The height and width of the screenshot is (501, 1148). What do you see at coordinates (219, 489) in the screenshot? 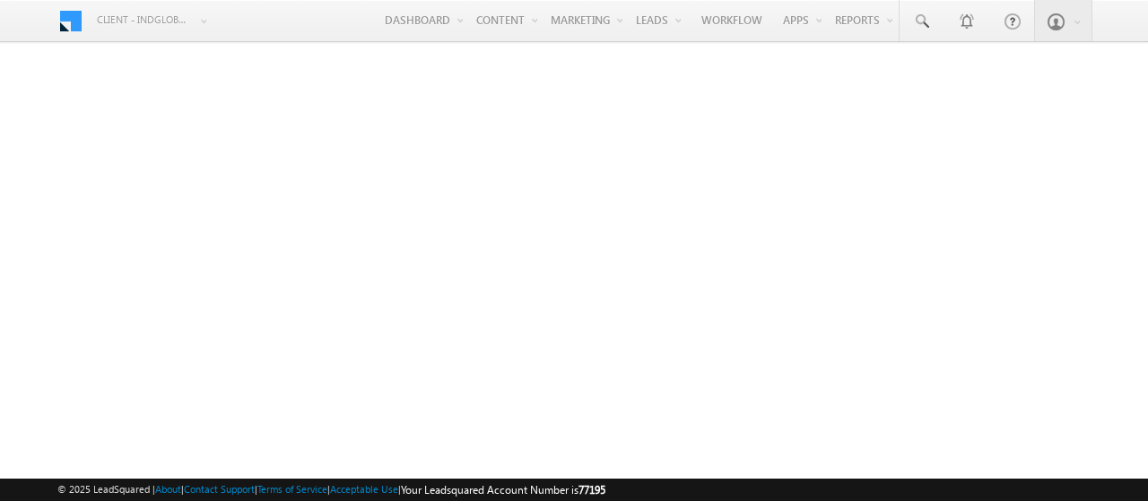
I see `a: Contact Support` at bounding box center [219, 489].